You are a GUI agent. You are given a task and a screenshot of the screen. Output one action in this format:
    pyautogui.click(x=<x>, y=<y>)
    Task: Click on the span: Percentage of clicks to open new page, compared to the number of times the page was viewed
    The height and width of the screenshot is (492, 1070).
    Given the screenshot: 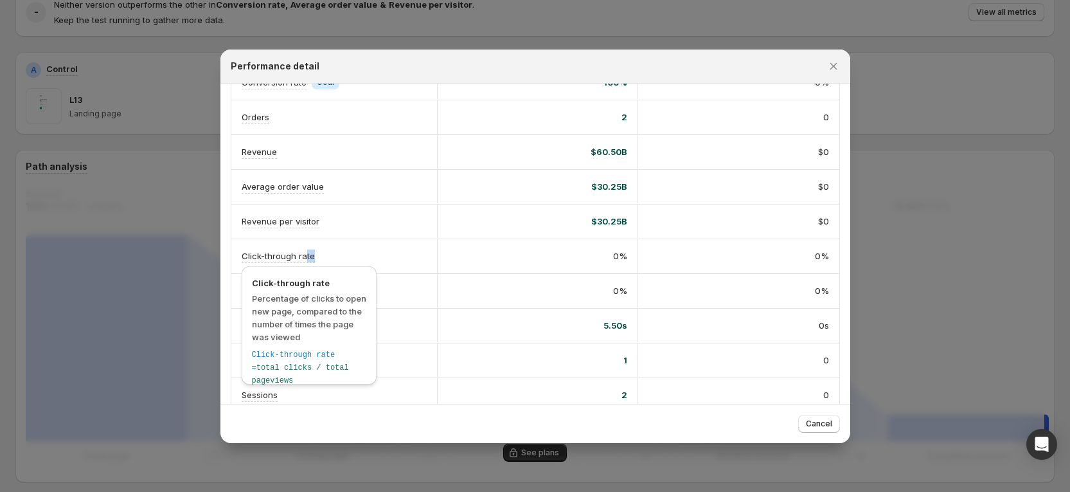 What is the action you would take?
    pyautogui.click(x=309, y=317)
    